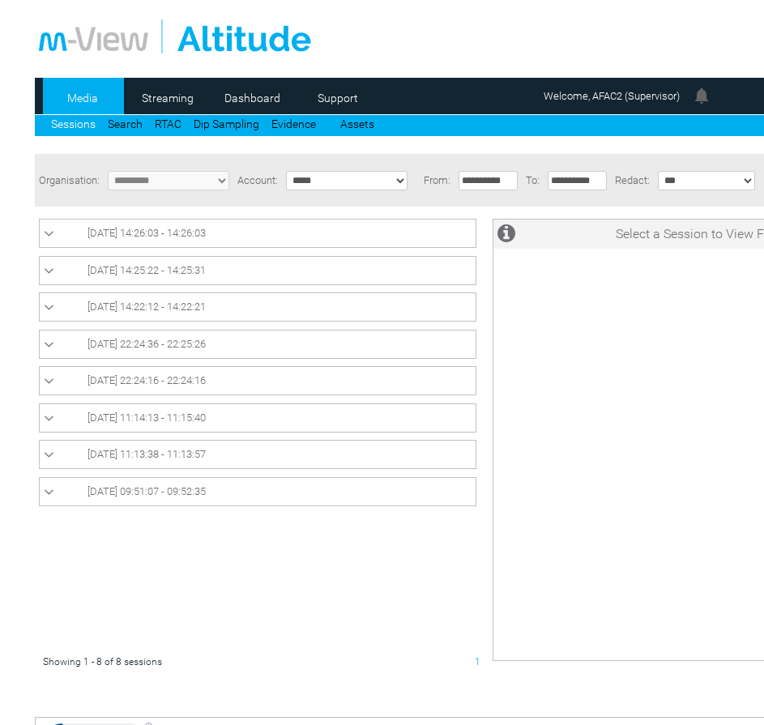 This screenshot has width=764, height=725. What do you see at coordinates (252, 98) in the screenshot?
I see `a: Dashboard` at bounding box center [252, 98].